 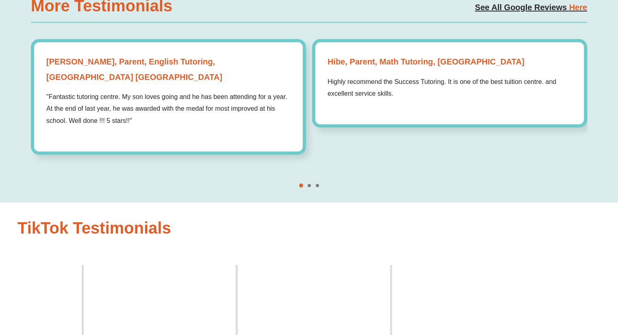 What do you see at coordinates (168, 97) in the screenshot?
I see `div: 1 / 4` at bounding box center [168, 97].